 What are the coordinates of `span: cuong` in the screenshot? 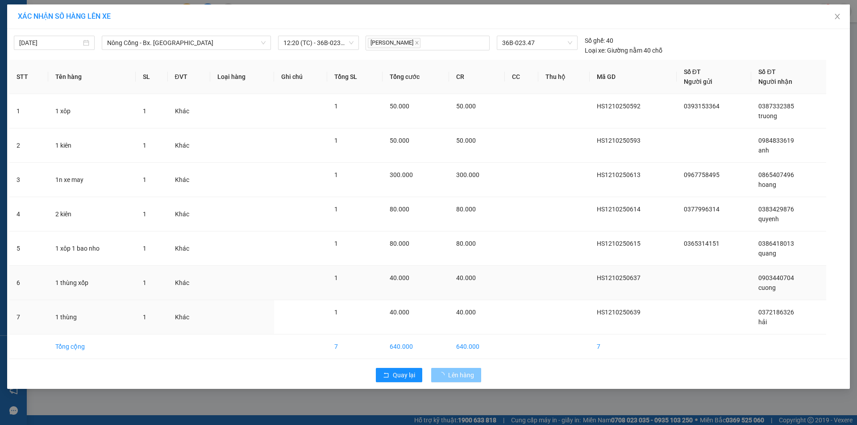 It's located at (767, 288).